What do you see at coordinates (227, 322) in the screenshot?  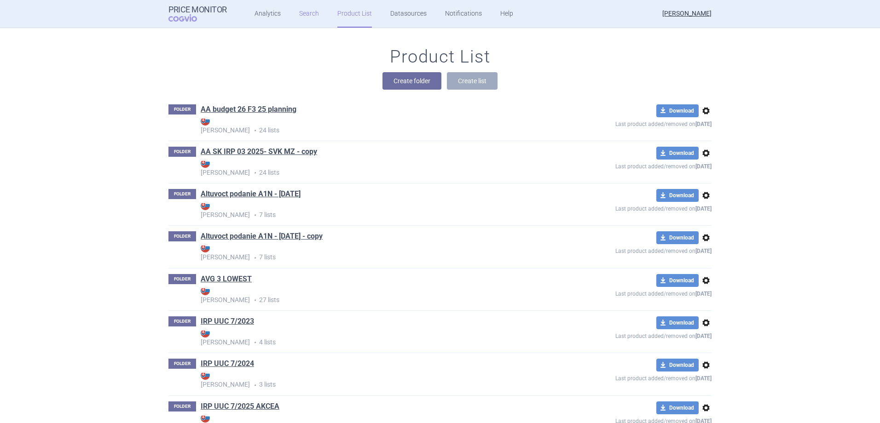 I see `h1: IRP UUC 7/2023` at bounding box center [227, 322].